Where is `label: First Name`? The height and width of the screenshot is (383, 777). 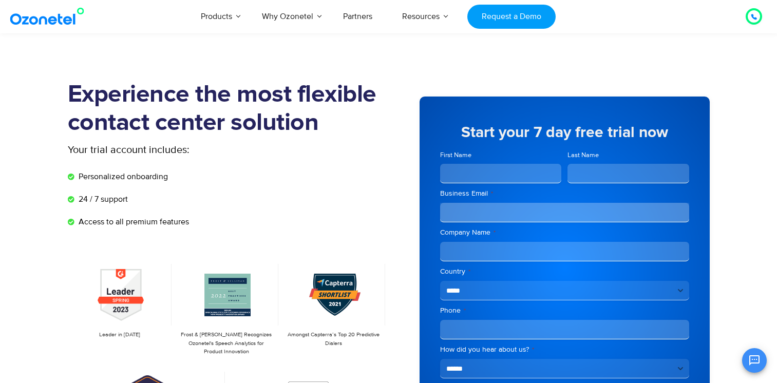
label: First Name is located at coordinates (501, 155).